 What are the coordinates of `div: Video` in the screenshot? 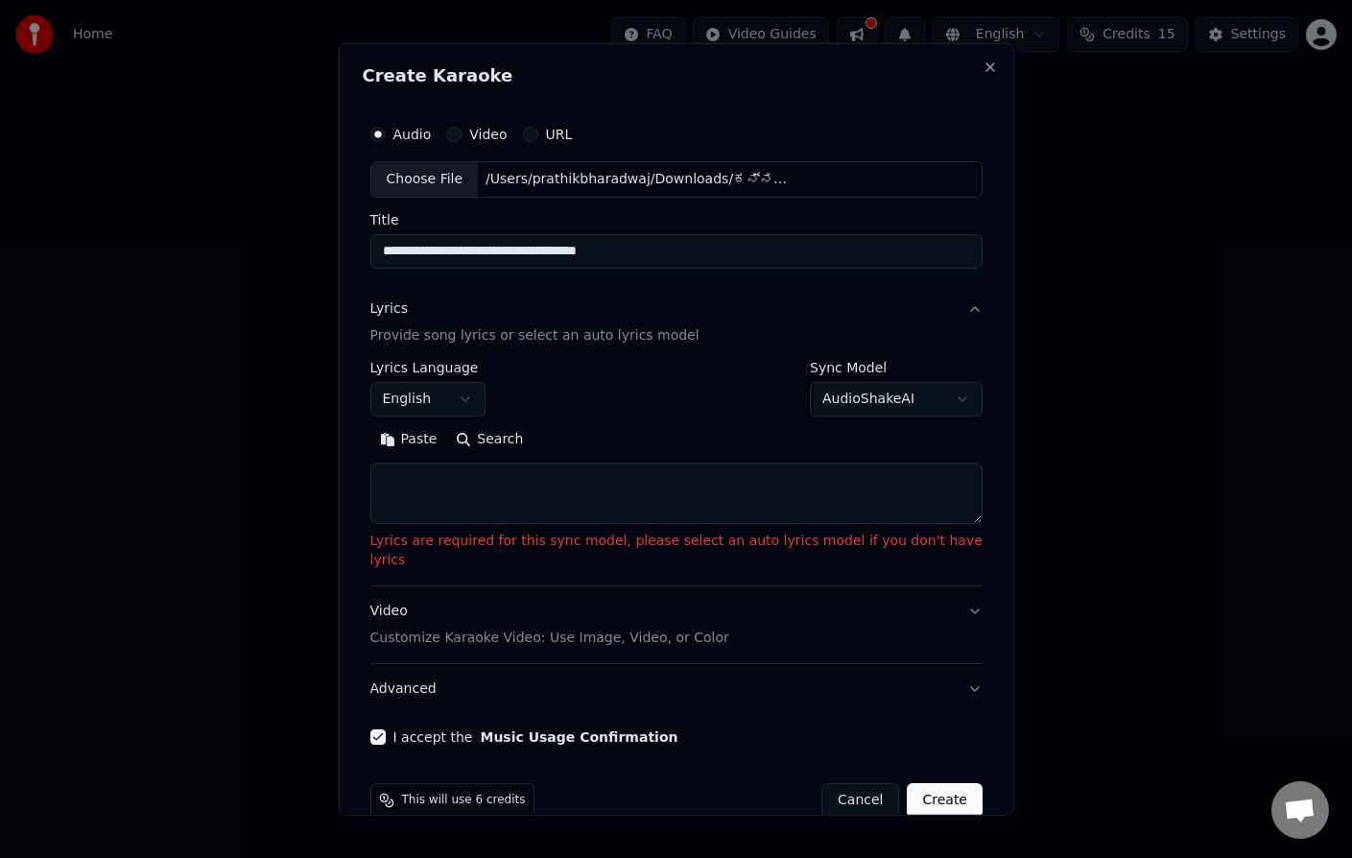 It's located at (549, 624).